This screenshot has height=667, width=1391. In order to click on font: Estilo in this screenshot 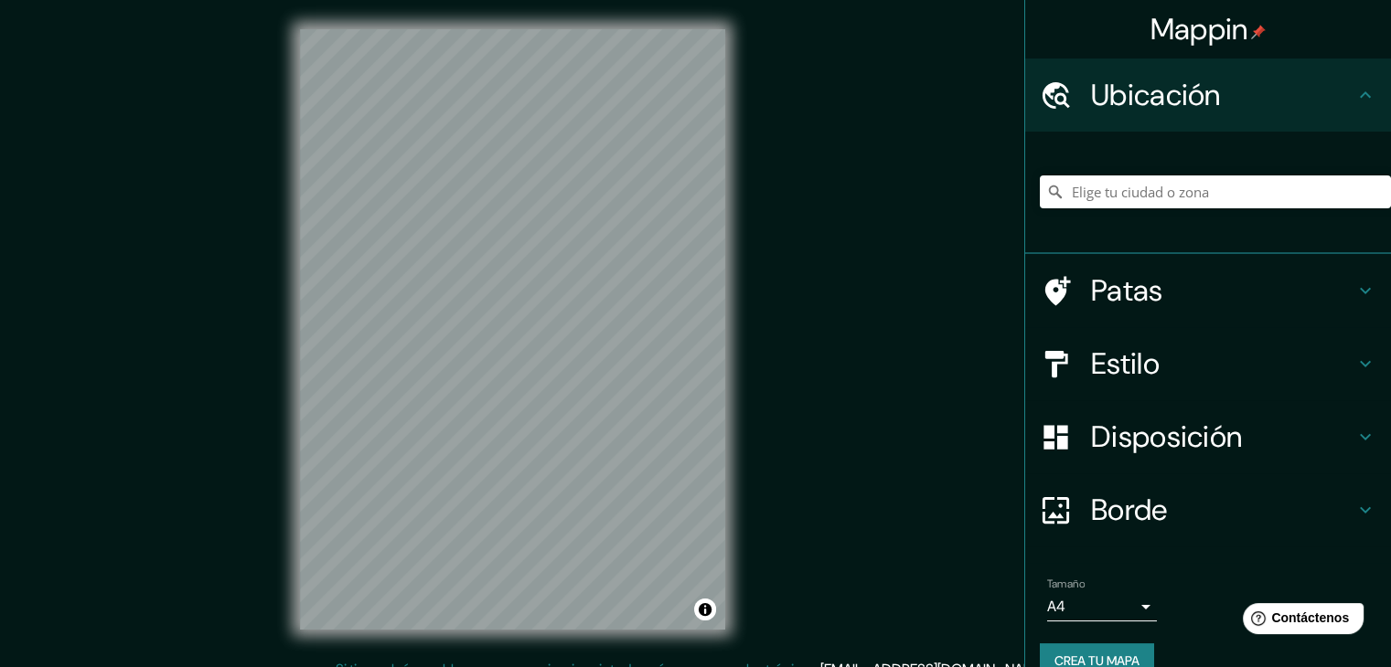, I will do `click(1125, 364)`.